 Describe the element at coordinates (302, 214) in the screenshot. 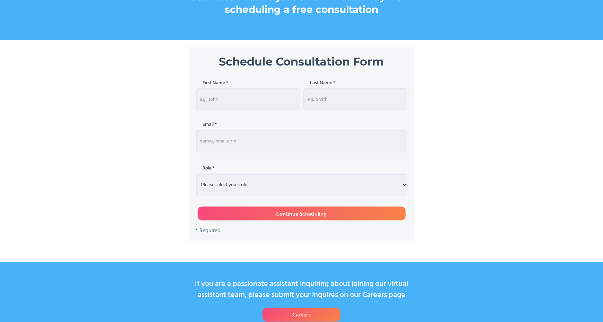

I see `input: Continue Scheduling` at that location.